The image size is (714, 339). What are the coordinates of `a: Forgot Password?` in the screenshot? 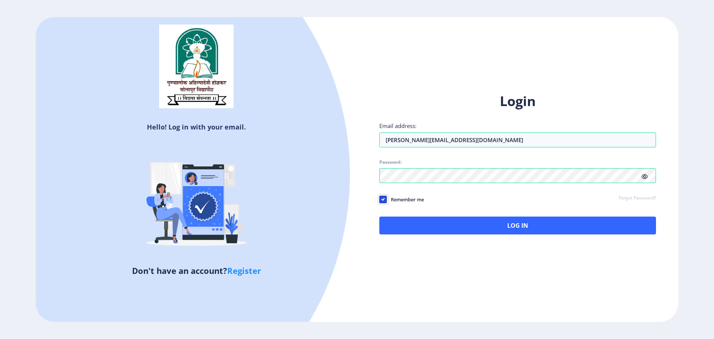 It's located at (638, 198).